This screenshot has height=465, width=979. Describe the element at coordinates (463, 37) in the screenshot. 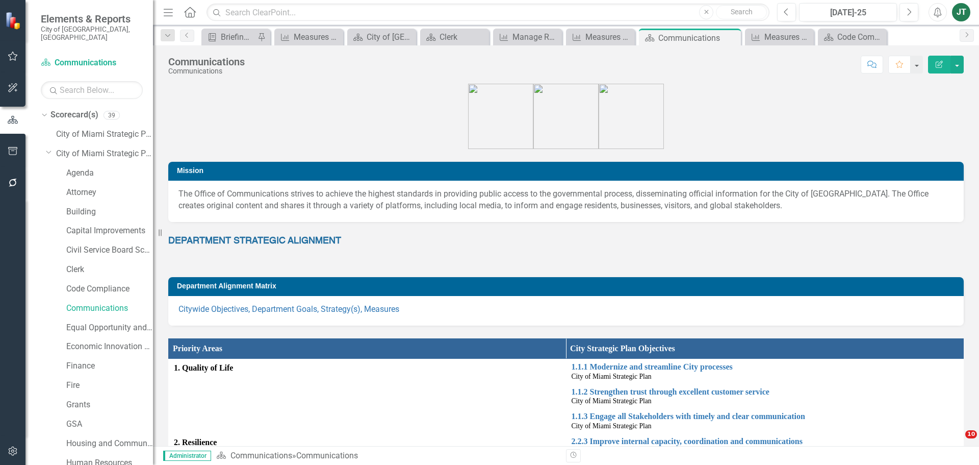

I see `div: Clerk` at that location.